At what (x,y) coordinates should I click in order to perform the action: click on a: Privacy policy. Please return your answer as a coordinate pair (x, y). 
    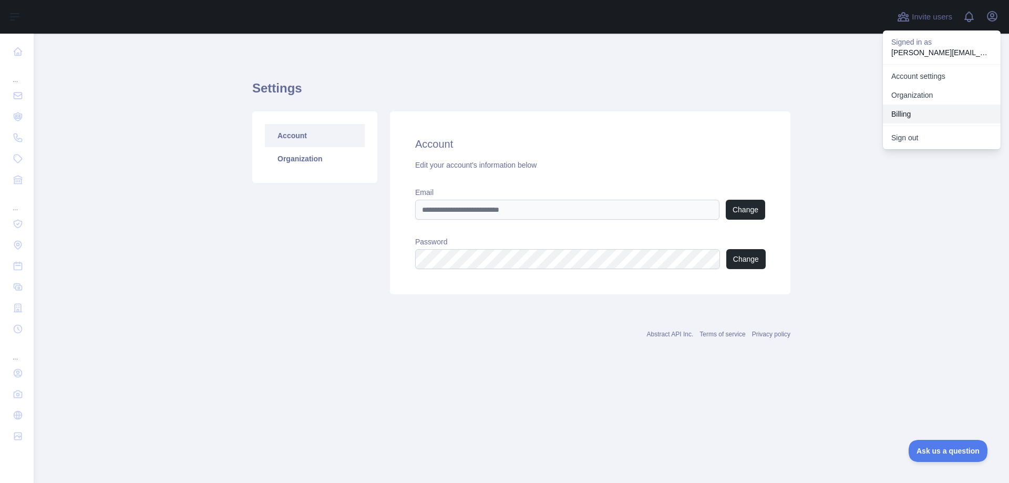
    Looking at the image, I should click on (771, 334).